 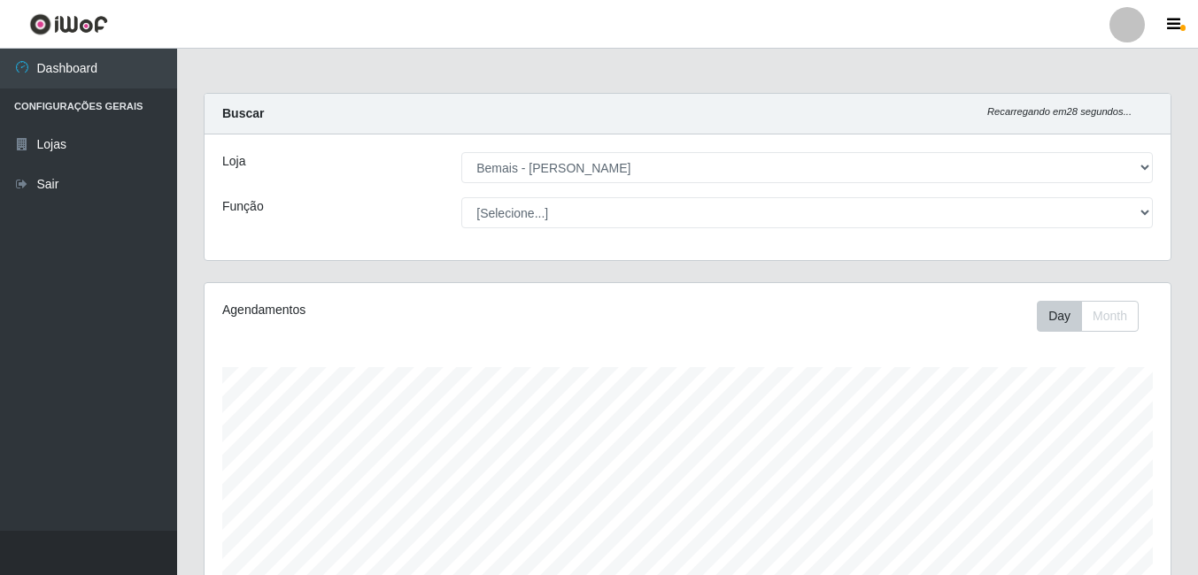 What do you see at coordinates (234, 161) in the screenshot?
I see `label: Loja` at bounding box center [234, 161].